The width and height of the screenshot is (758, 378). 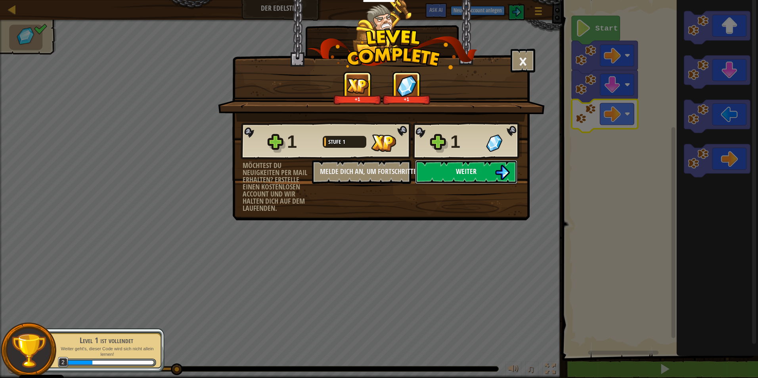 I want to click on button: Weiter, so click(x=466, y=172).